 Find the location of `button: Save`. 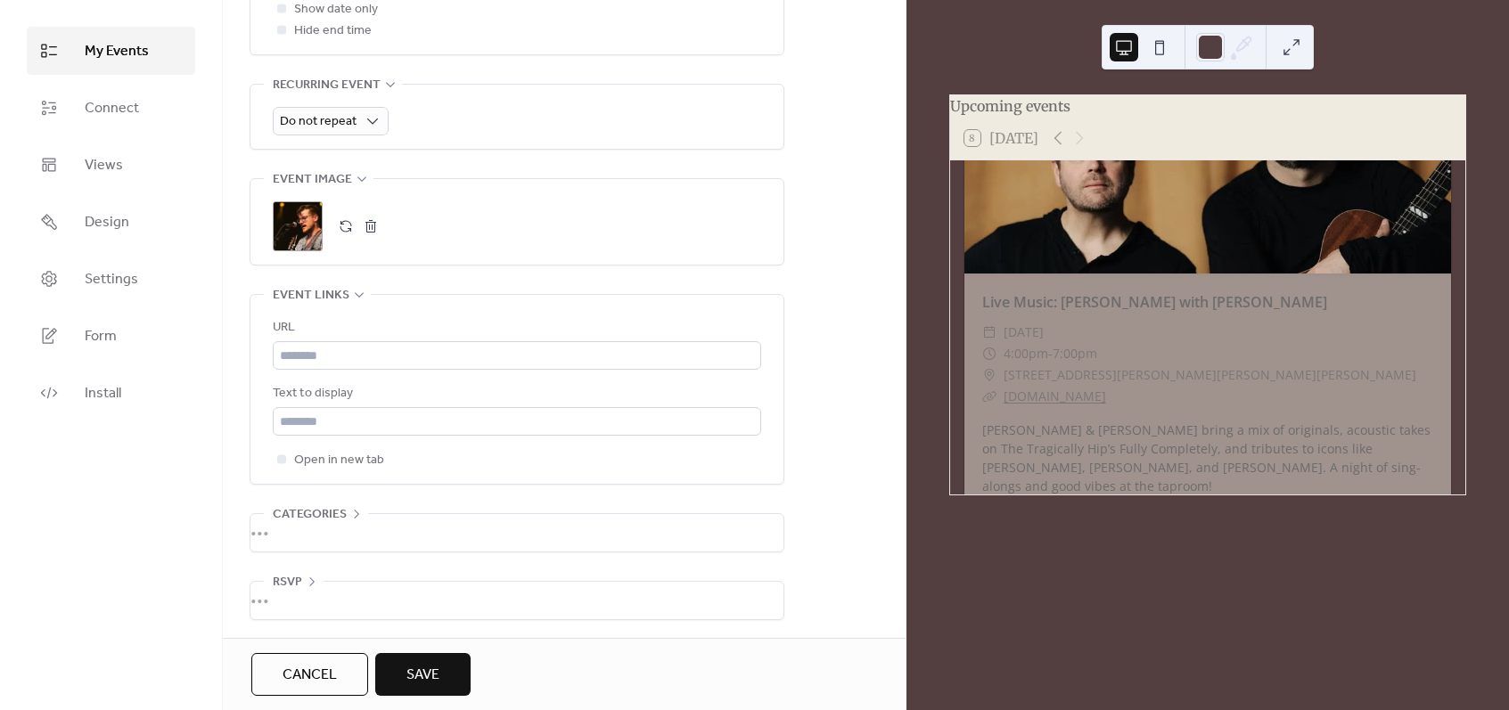

button: Save is located at coordinates (422, 675).